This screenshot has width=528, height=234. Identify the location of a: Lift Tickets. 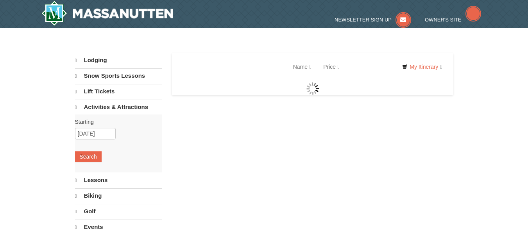
(118, 91).